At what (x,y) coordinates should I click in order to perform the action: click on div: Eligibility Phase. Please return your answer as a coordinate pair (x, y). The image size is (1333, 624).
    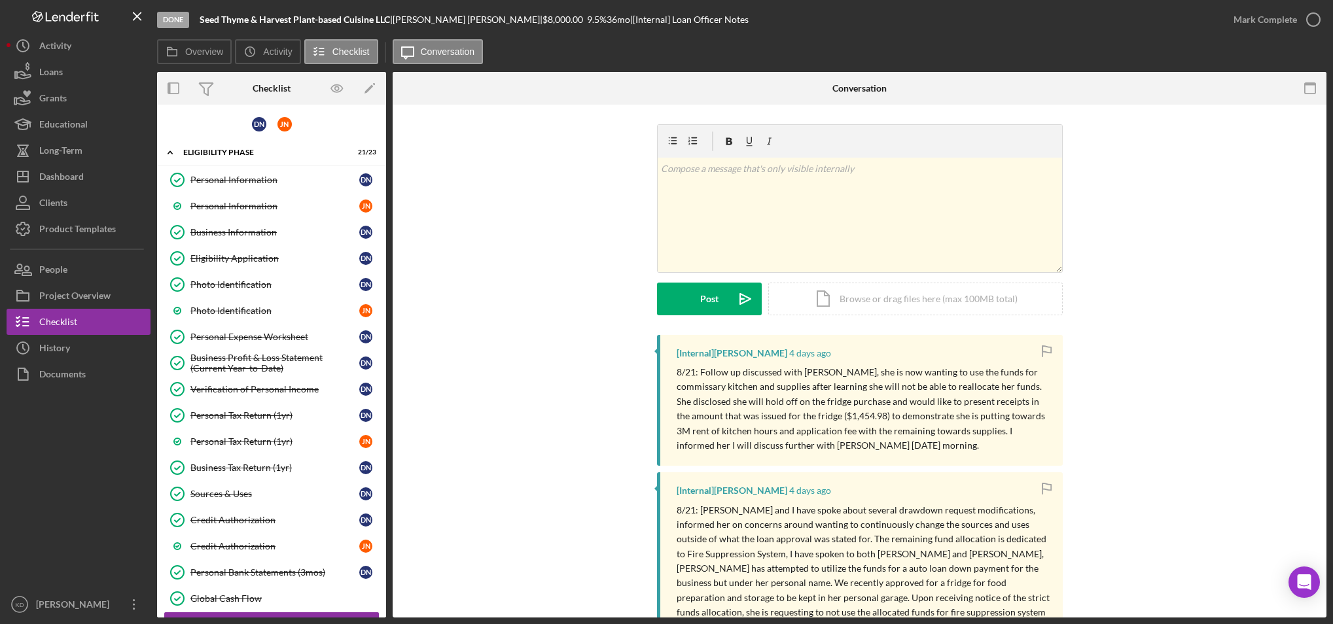
    Looking at the image, I should click on (263, 152).